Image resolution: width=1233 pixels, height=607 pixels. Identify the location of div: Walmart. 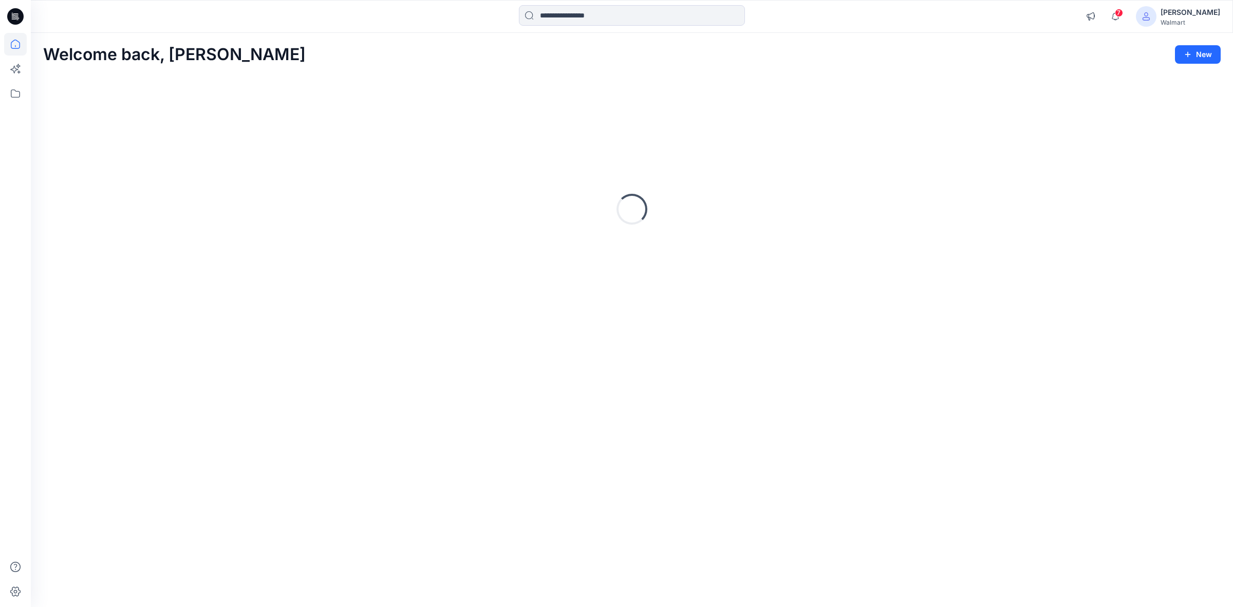
(1190, 22).